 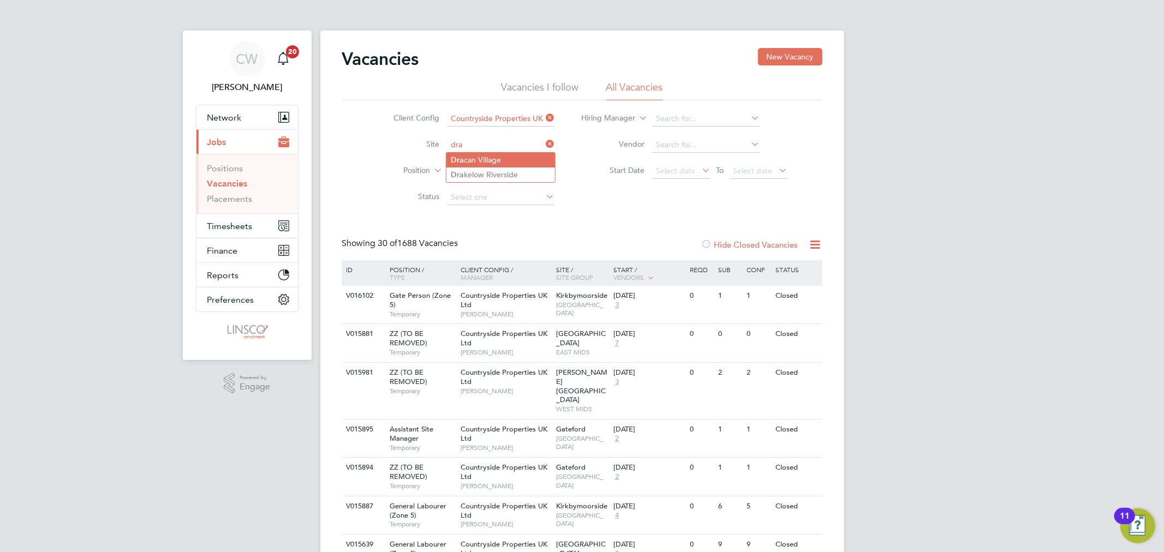 What do you see at coordinates (613, 170) in the screenshot?
I see `label: Start Date` at bounding box center [613, 170].